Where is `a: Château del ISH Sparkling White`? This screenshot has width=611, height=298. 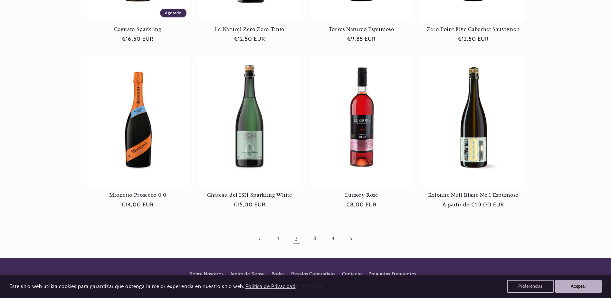 a: Château del ISH Sparkling White is located at coordinates (249, 195).